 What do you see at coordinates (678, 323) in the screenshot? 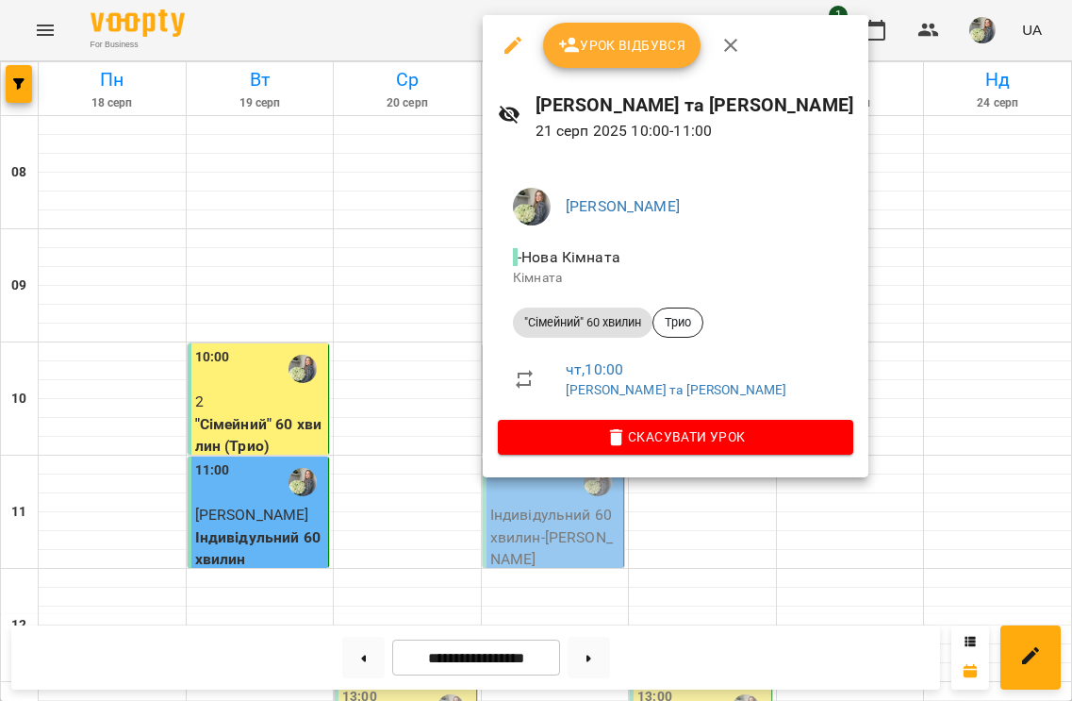
I see `div: Трио` at bounding box center [678, 323].